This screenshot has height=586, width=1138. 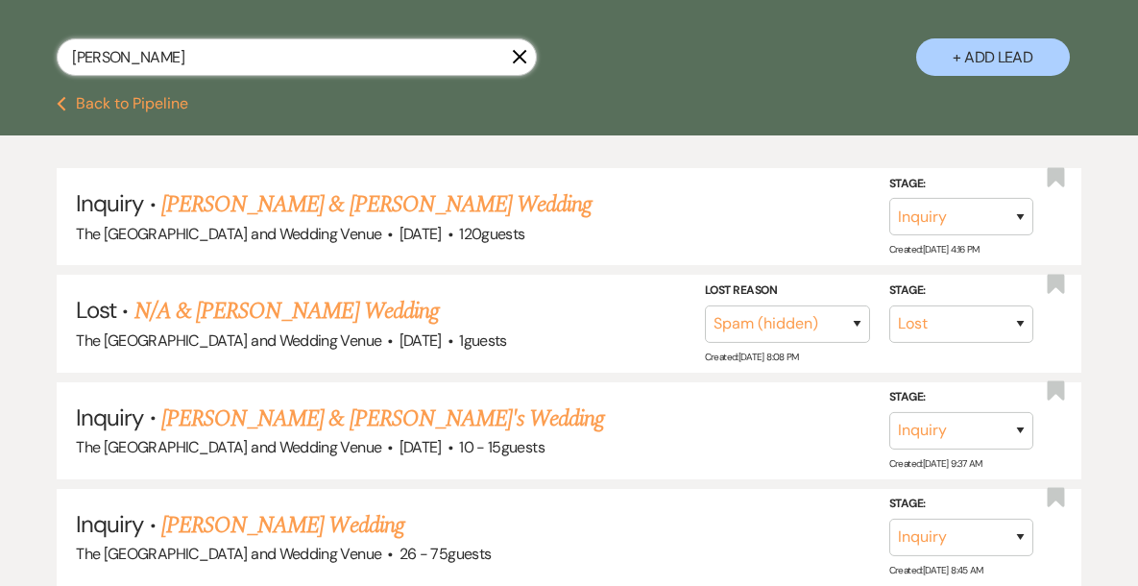 What do you see at coordinates (297, 57) in the screenshot?
I see `input: Search by name, event date, email address or phone number` at bounding box center [297, 57].